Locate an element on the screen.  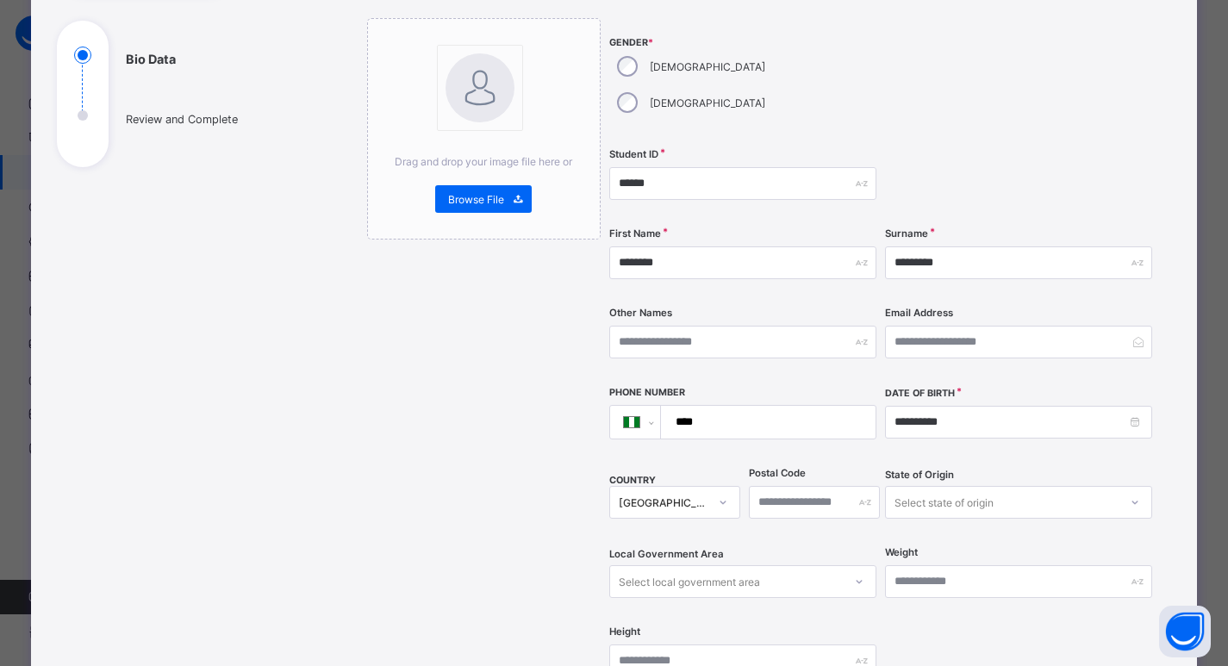
label: Postal Code is located at coordinates (777, 473).